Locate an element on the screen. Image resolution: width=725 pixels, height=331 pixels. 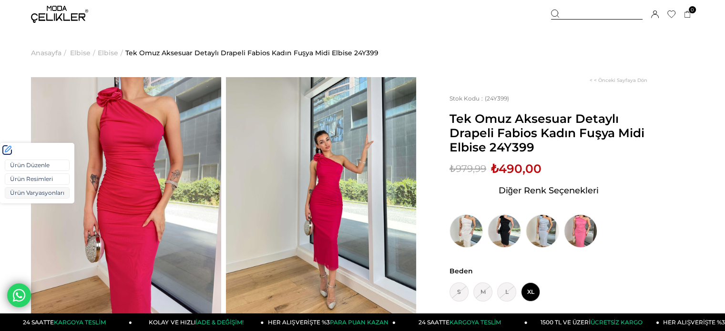
img: logo is located at coordinates (60, 14).